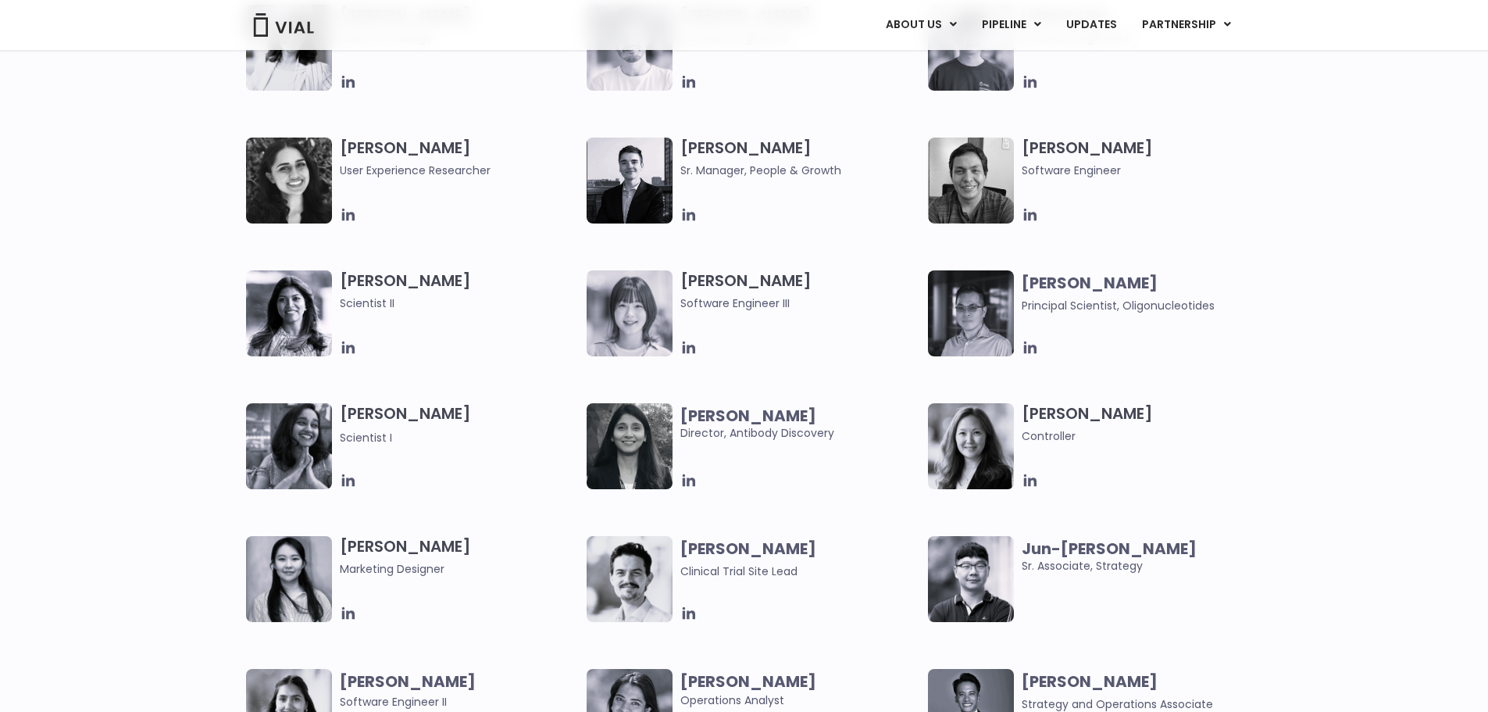 Image resolution: width=1488 pixels, height=712 pixels. Describe the element at coordinates (1187, 25) in the screenshot. I see `a: PARTNERSHIPMenu Toggle` at that location.